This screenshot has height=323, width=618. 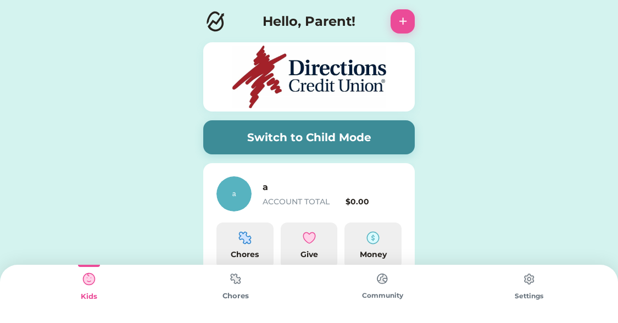 I want to click on img: DCS%20logo1.jpg, so click(x=309, y=77).